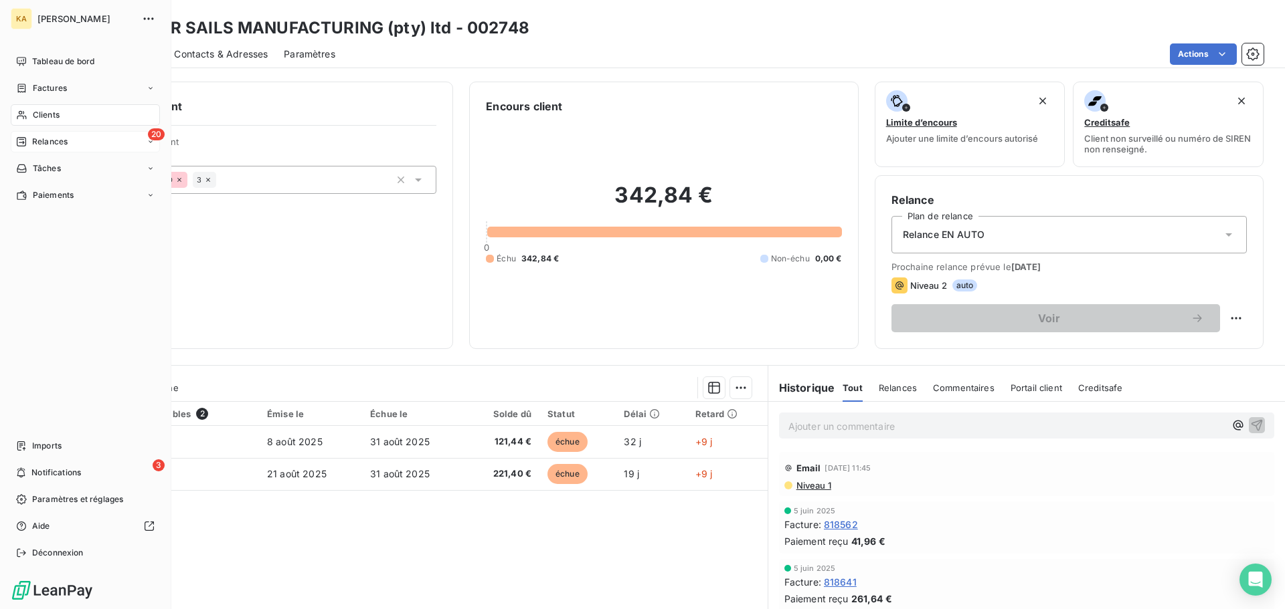  I want to click on img: Logo LeanPay, so click(52, 591).